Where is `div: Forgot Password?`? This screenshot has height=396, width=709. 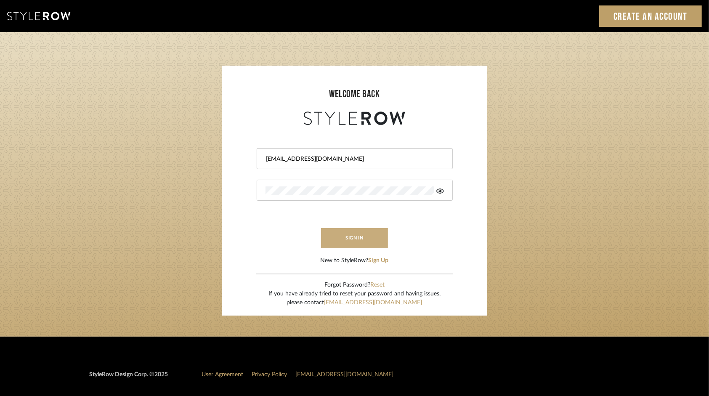
div: Forgot Password? is located at coordinates (354, 285).